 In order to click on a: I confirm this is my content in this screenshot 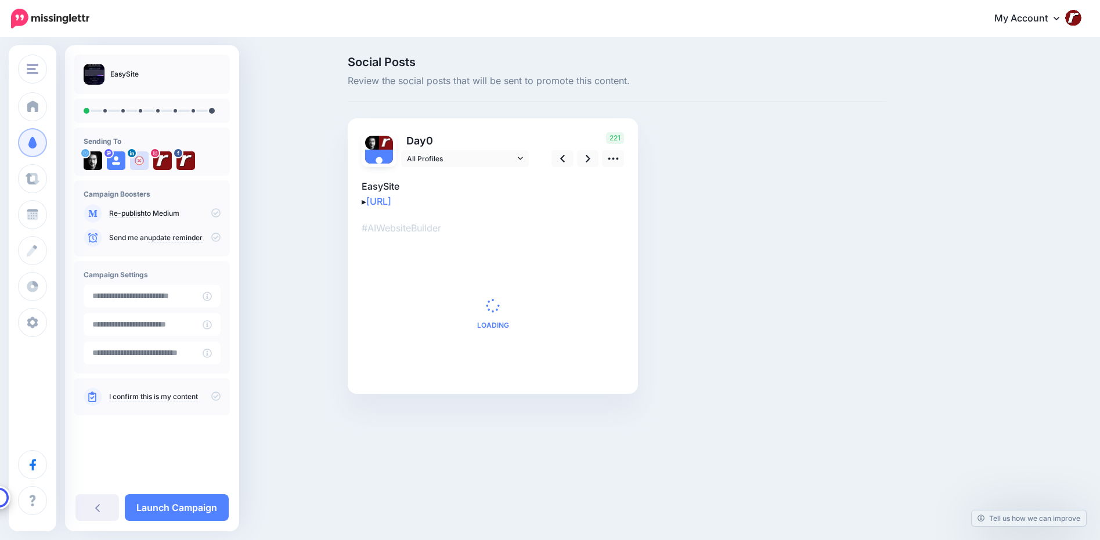, I will do `click(153, 397)`.